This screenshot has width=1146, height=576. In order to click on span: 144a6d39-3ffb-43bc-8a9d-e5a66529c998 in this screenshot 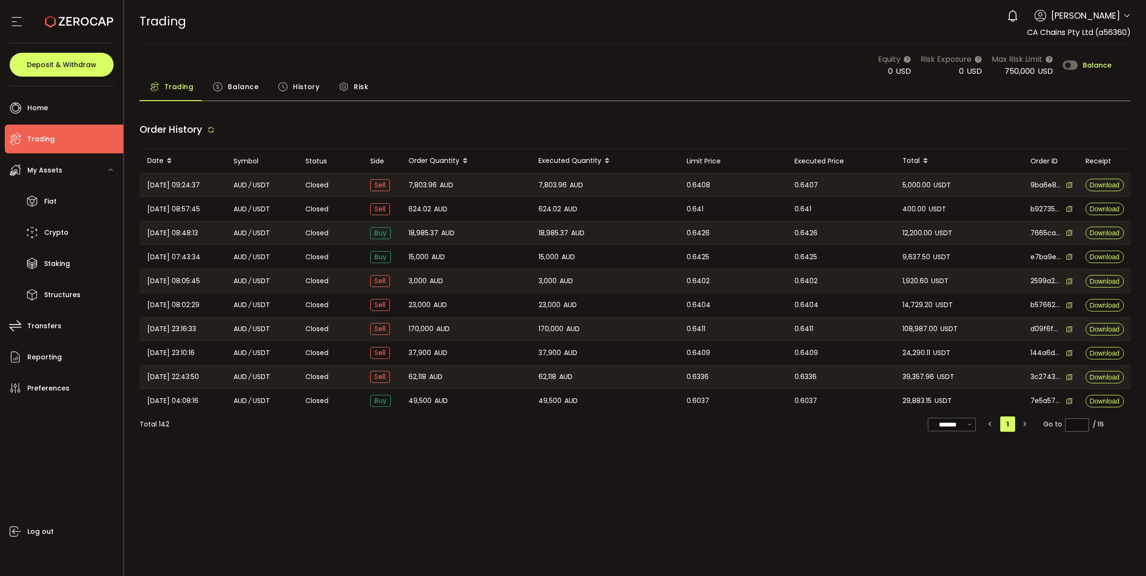, I will do `click(1045, 353)`.